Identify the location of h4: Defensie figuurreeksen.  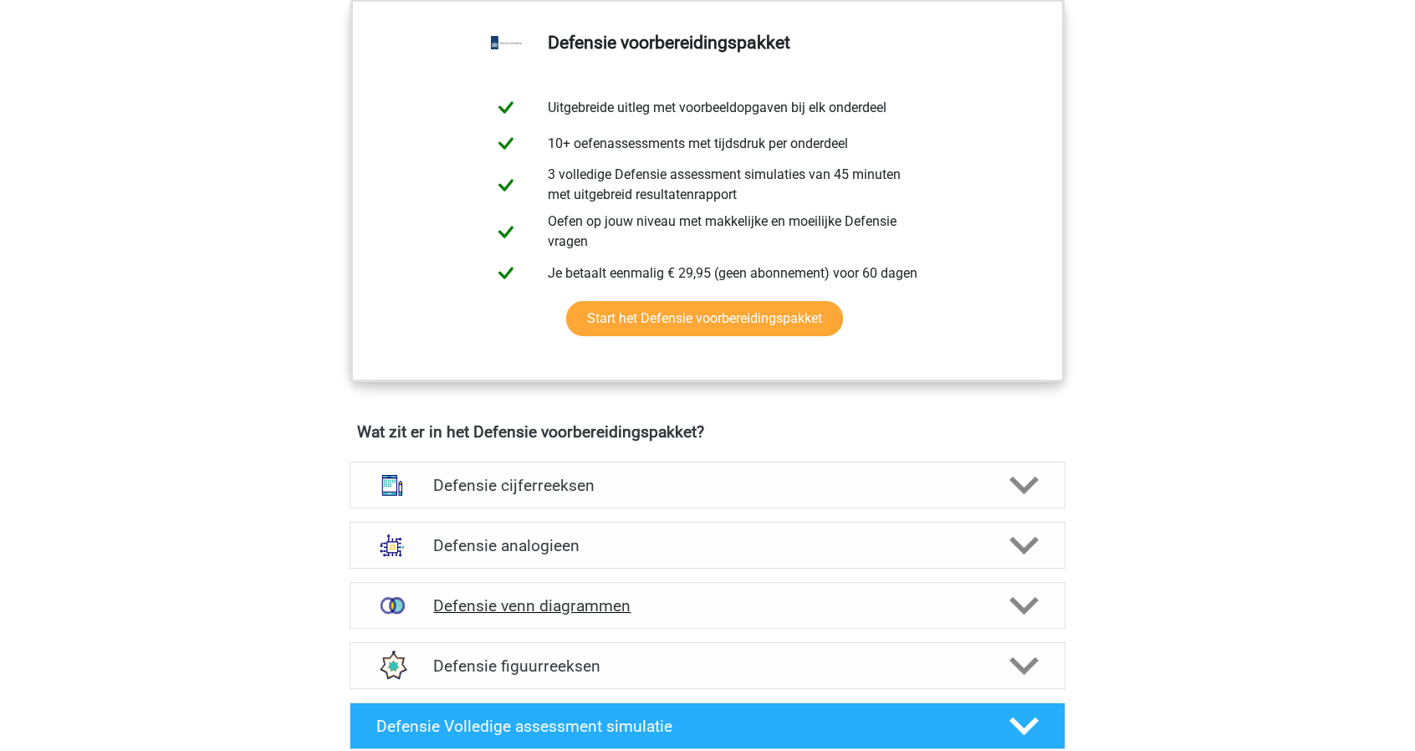
(707, 666).